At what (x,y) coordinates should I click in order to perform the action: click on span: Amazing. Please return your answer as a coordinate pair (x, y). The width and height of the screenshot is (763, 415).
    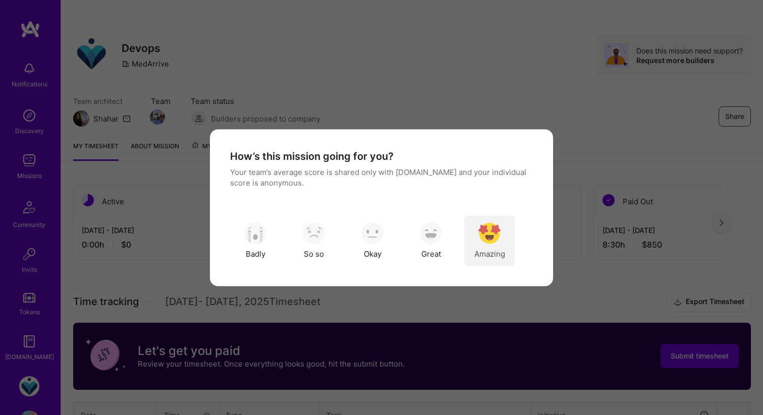
    Looking at the image, I should click on (490, 254).